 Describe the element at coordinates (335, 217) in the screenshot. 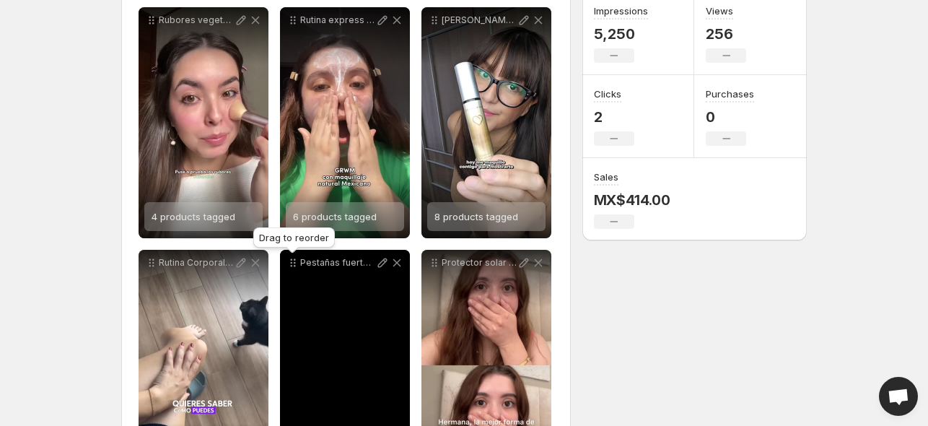

I see `span: 6 products tagged` at that location.